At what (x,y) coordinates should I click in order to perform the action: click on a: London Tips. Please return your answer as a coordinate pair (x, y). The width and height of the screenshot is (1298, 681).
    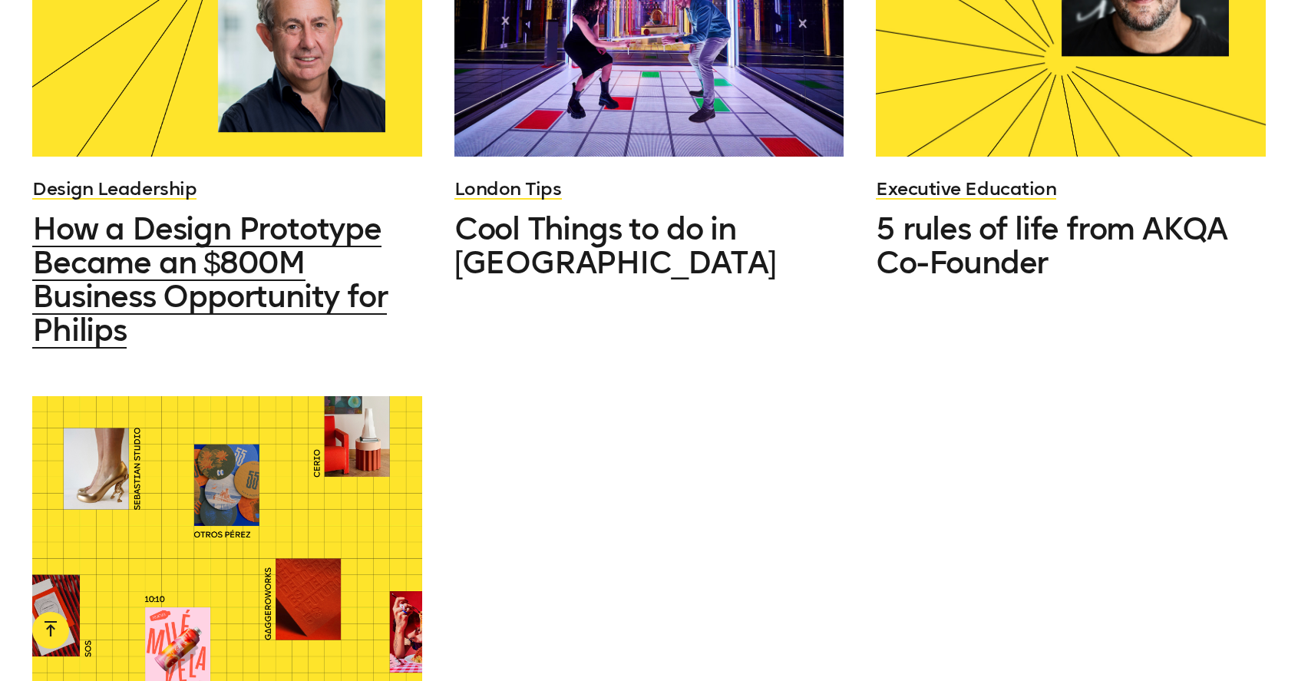
    Looking at the image, I should click on (508, 188).